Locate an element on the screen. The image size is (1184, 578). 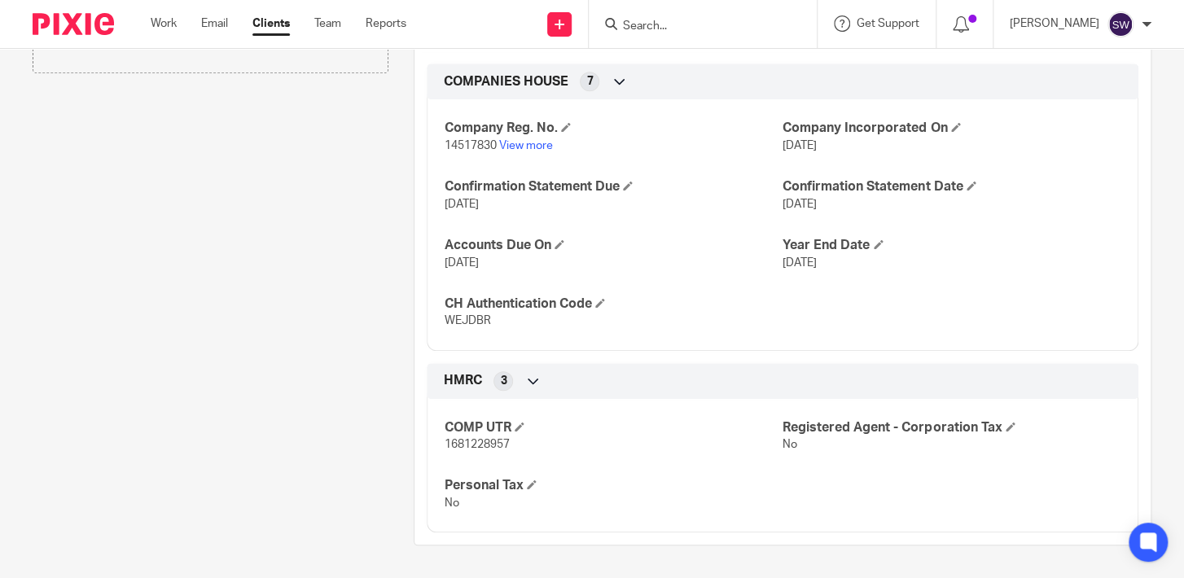
span: 1681228957 is located at coordinates (476, 445).